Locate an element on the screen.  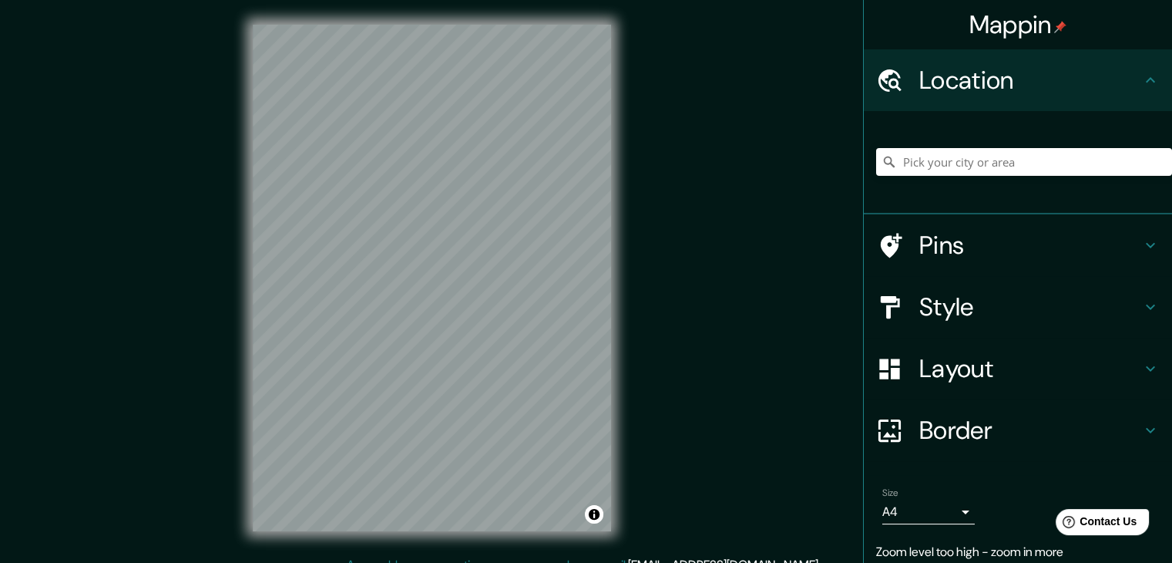
input: Pick your city or area is located at coordinates (1024, 162).